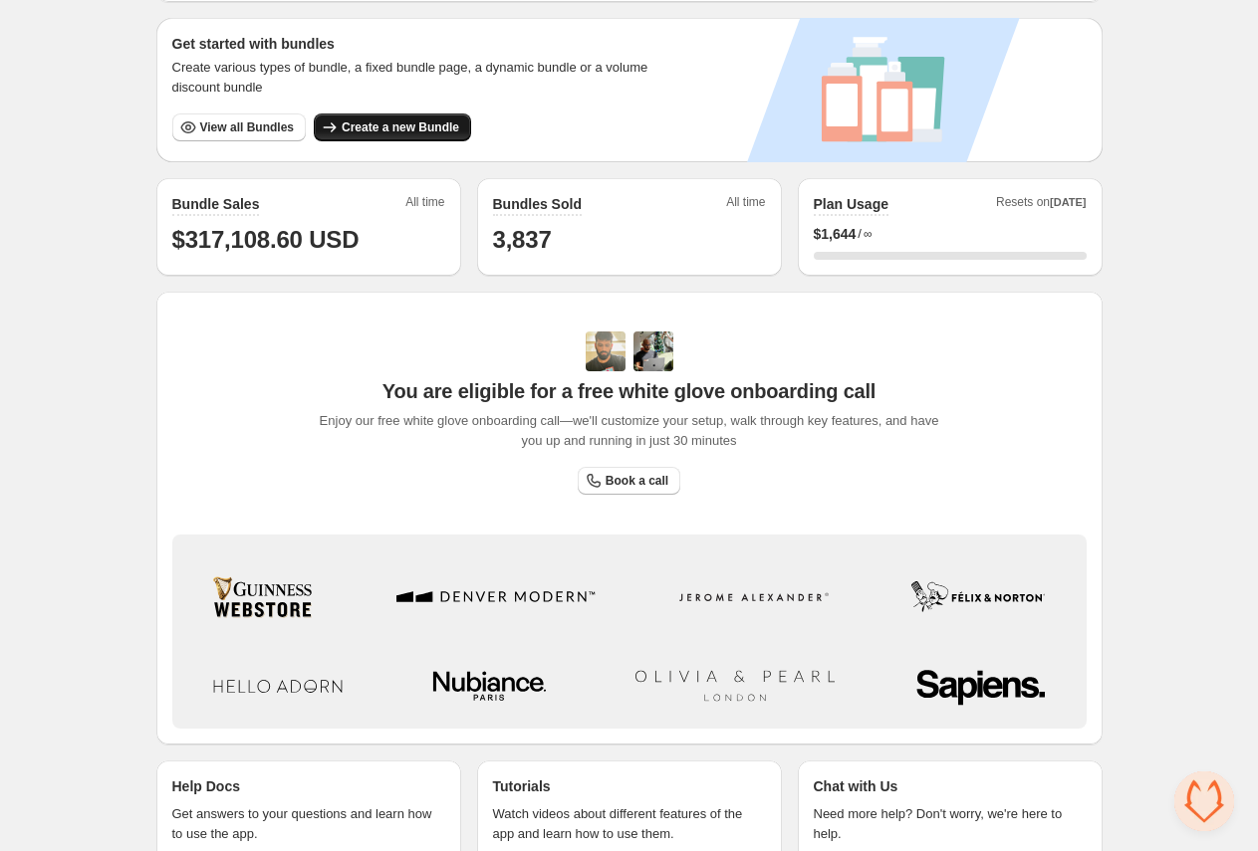 This screenshot has width=1258, height=851. Describe the element at coordinates (653, 351) in the screenshot. I see `img: Prakhar` at that location.